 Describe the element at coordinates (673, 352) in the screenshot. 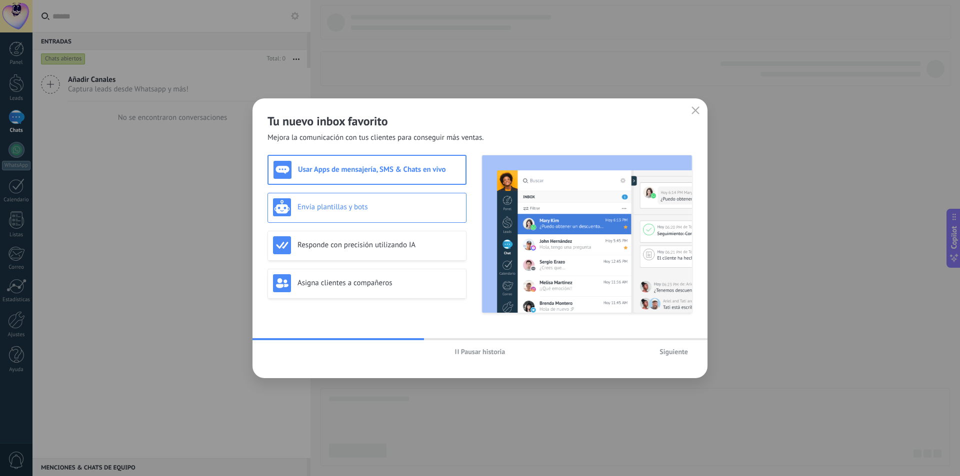

I see `button: Siguiente` at that location.